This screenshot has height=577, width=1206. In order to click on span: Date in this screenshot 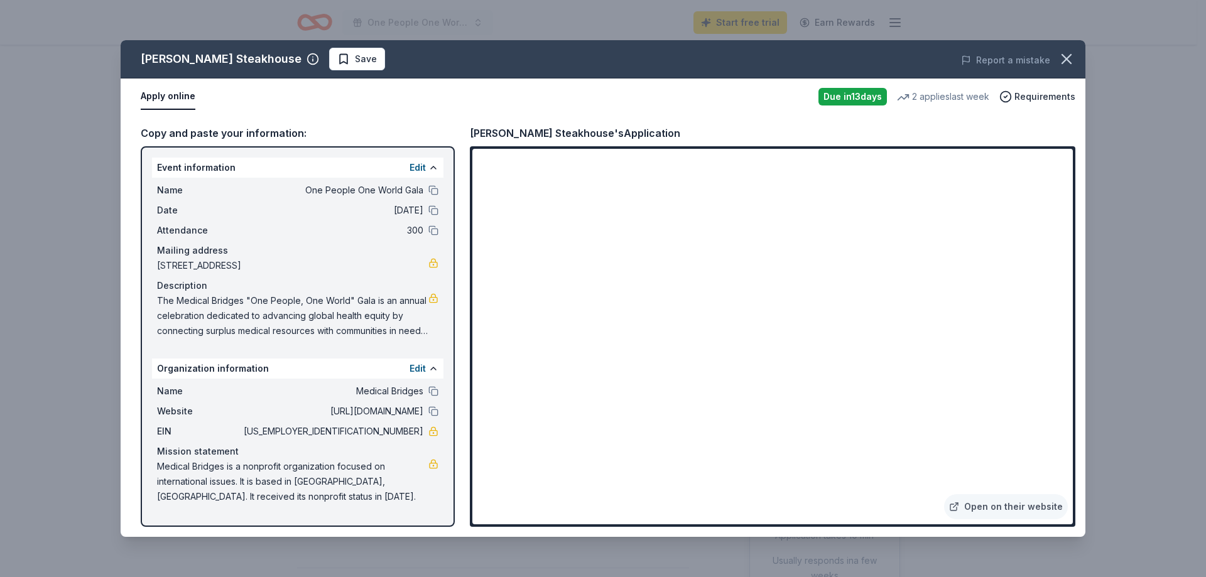, I will do `click(199, 210)`.